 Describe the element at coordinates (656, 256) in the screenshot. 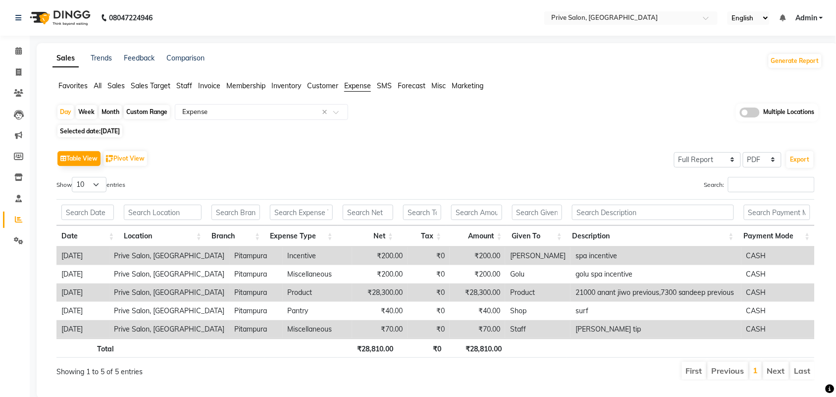

I see `td: spa incentive` at that location.